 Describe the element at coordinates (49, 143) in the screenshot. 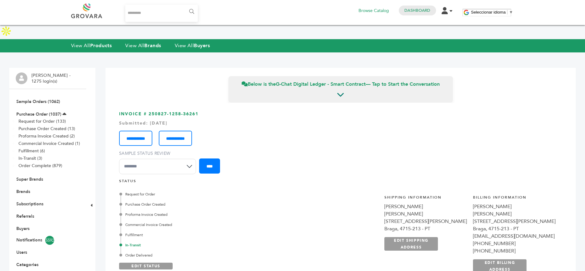

I see `a: Commercial Invoice Created (1)` at that location.